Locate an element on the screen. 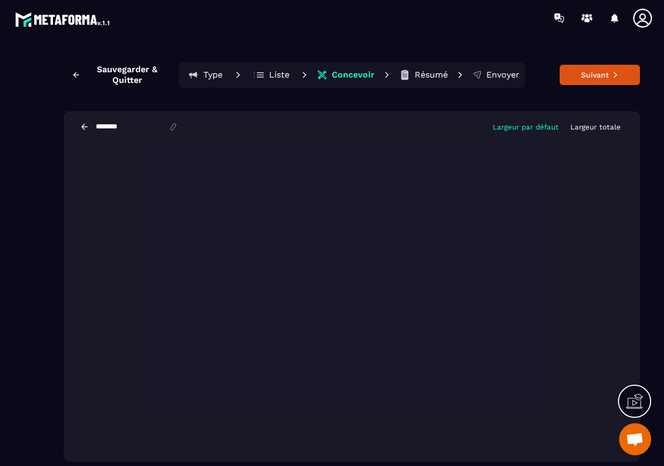  p: Type is located at coordinates (213, 75).